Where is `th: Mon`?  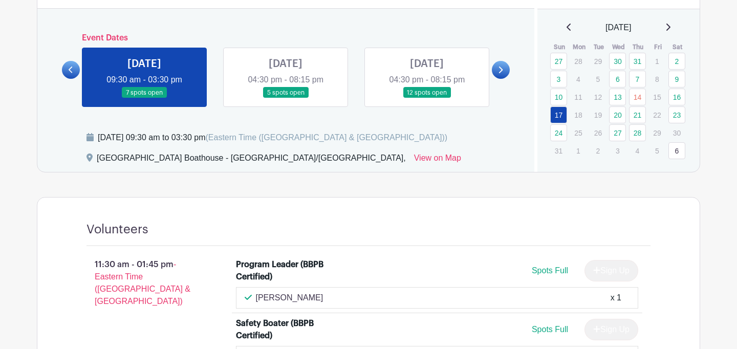
th: Mon is located at coordinates (579, 47).